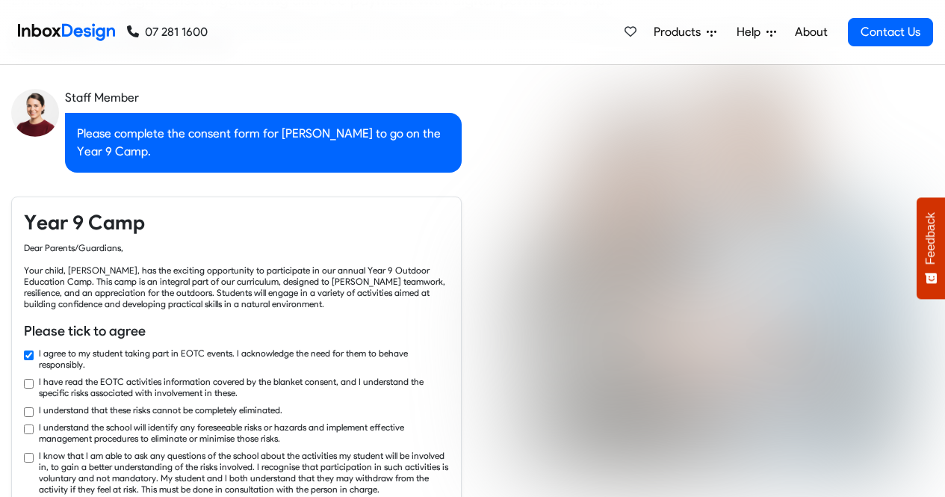 The image size is (945, 497). Describe the element at coordinates (891, 32) in the screenshot. I see `a: Contact Us` at that location.